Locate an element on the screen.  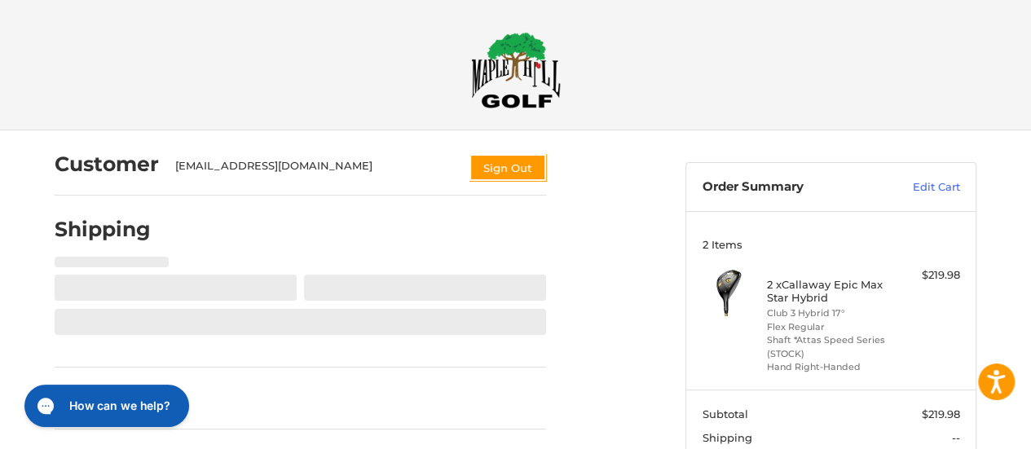
img: Maple Hill Golf is located at coordinates (516, 70).